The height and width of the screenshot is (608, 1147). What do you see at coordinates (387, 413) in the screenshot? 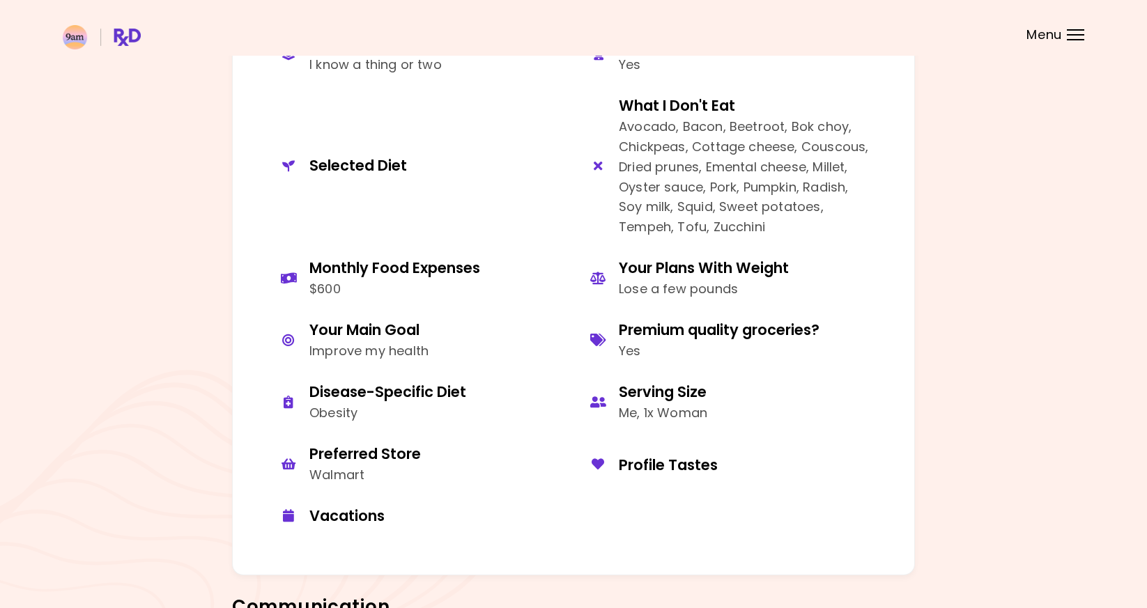
I see `div: Obesity` at bounding box center [387, 413].